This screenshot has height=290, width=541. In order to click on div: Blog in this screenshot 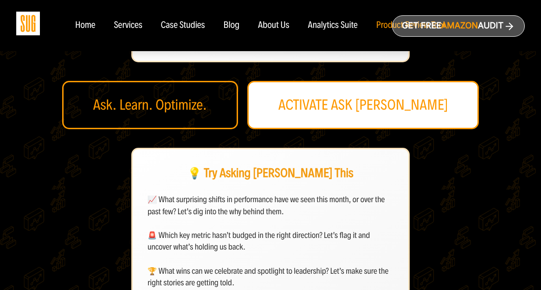, I will do `click(232, 26)`.